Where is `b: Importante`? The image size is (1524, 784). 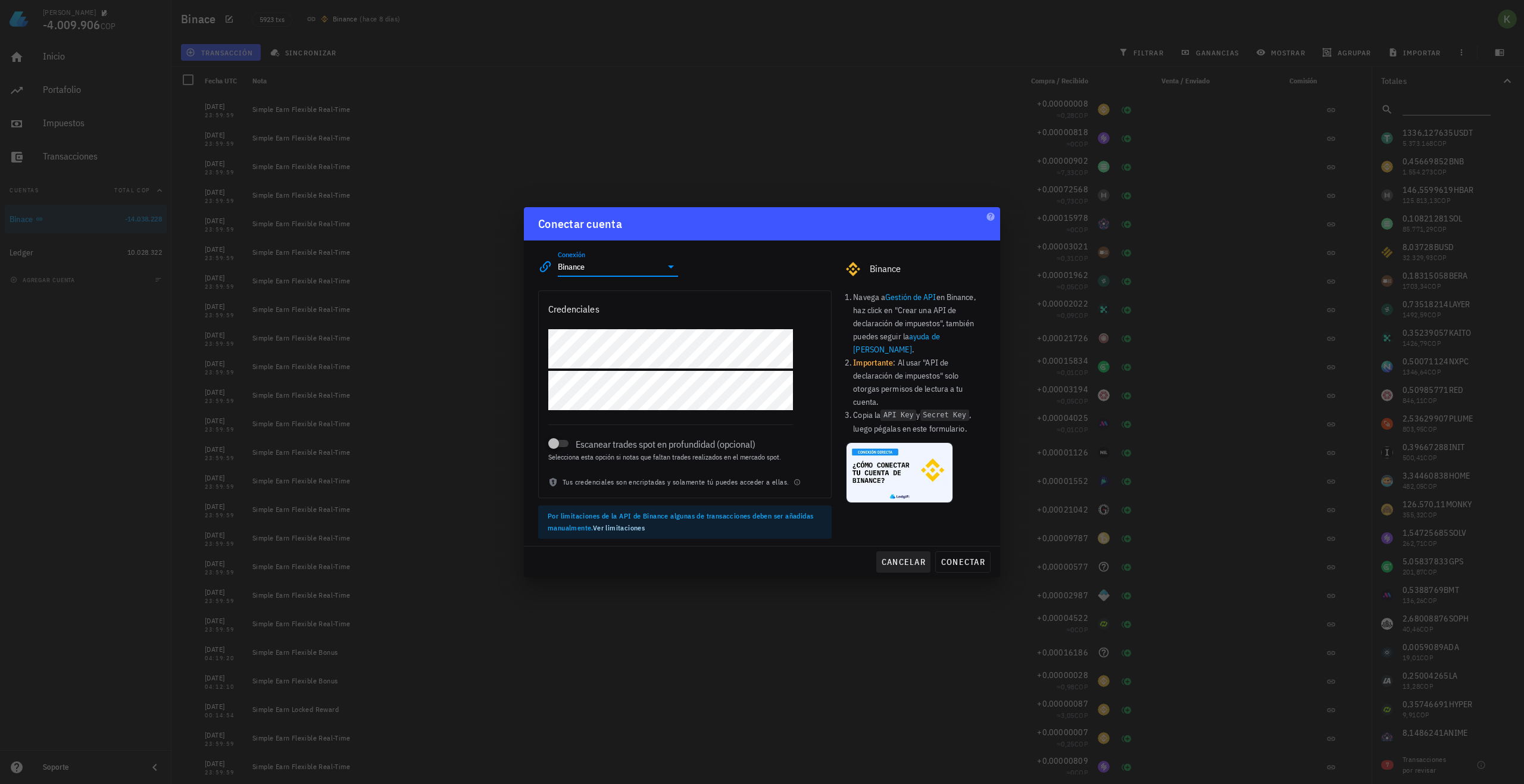
b: Importante is located at coordinates (873, 362).